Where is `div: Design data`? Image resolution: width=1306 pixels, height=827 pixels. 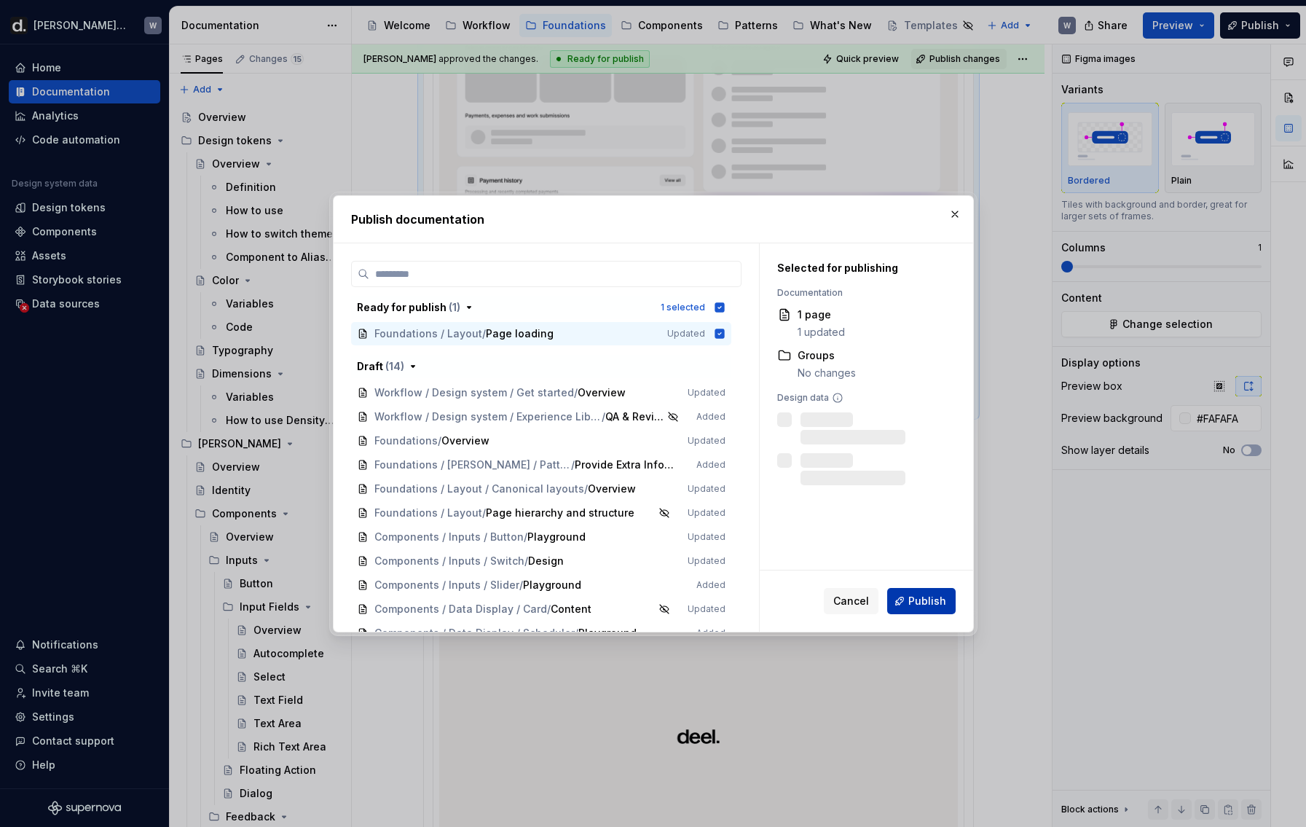
div: Design data is located at coordinates (862, 398).